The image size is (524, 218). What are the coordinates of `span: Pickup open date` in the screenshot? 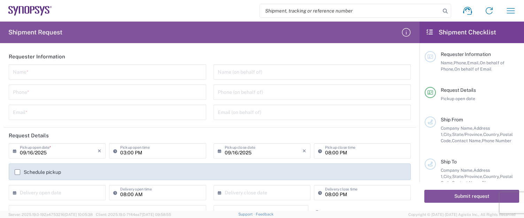 It's located at (458, 99).